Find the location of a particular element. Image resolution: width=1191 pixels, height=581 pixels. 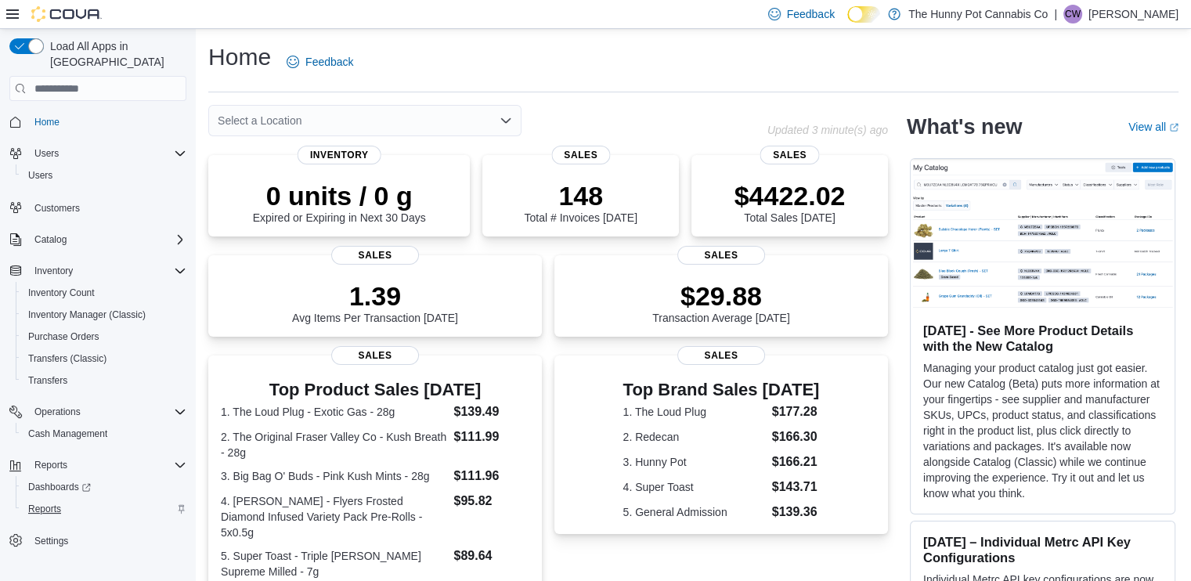

dd: $139.49 is located at coordinates (491, 412).